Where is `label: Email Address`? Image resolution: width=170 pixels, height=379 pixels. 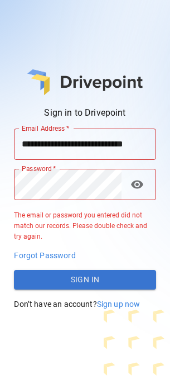
label: Email Address is located at coordinates (45, 128).